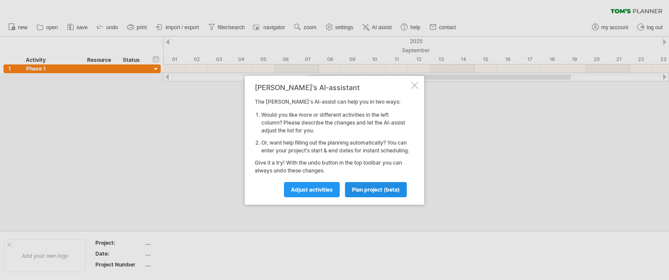 This screenshot has height=280, width=669. I want to click on span: plan project (beta), so click(376, 189).